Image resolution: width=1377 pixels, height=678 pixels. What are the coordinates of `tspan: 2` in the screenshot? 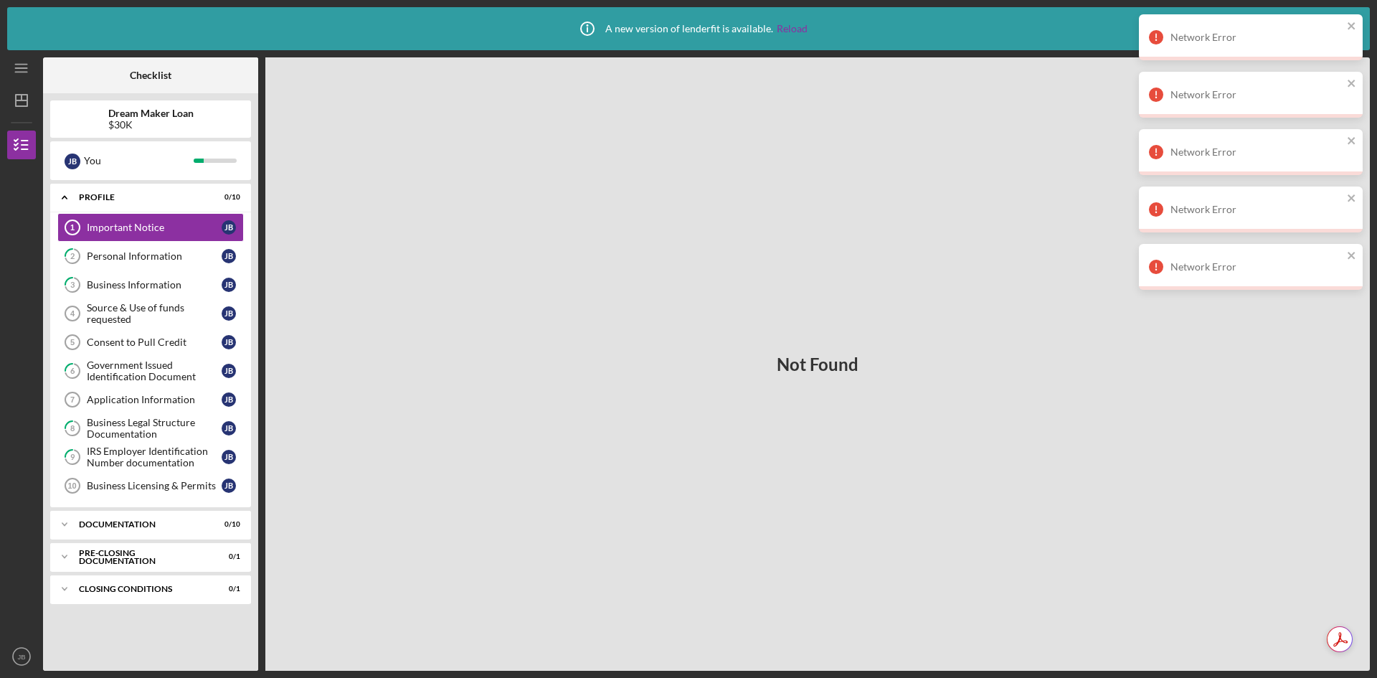 It's located at (72, 256).